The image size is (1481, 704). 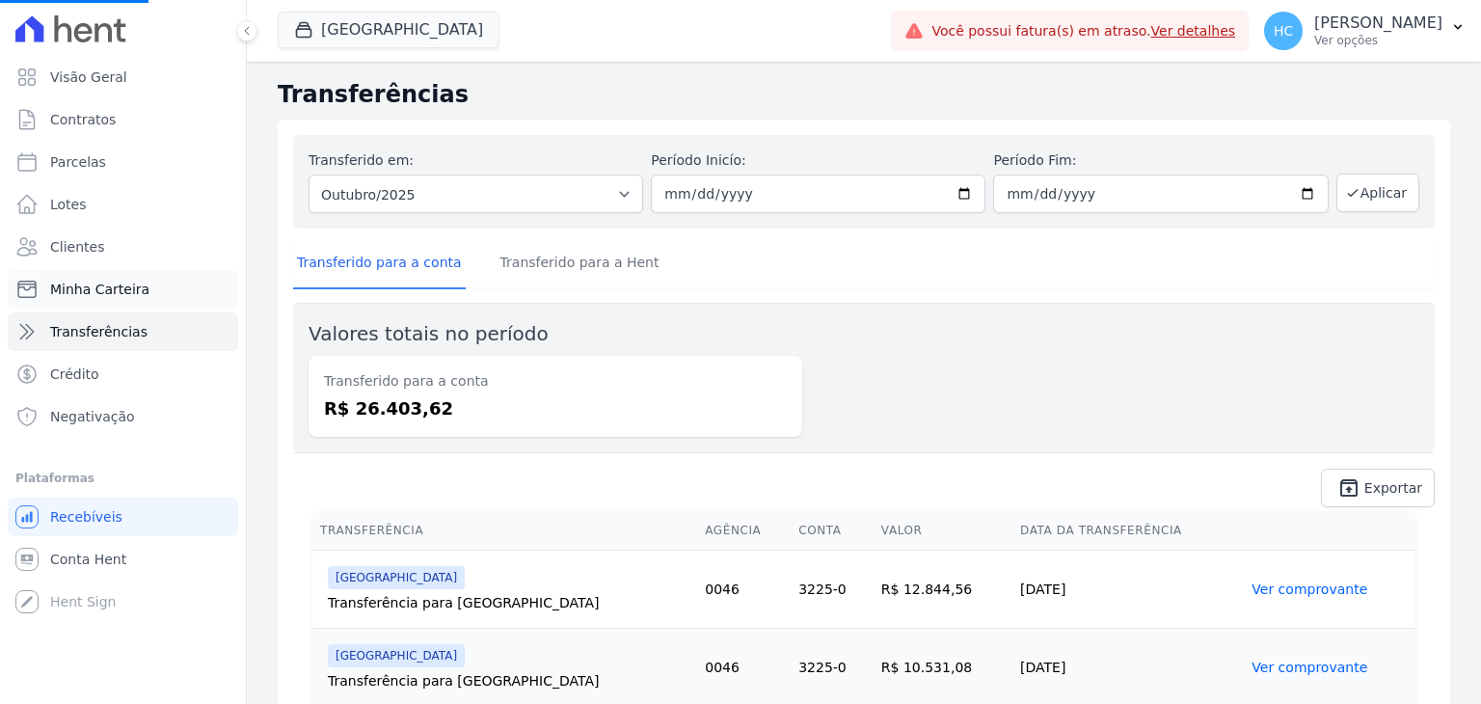 What do you see at coordinates (832, 588) in the screenshot?
I see `td: 3225-0` at bounding box center [832, 588].